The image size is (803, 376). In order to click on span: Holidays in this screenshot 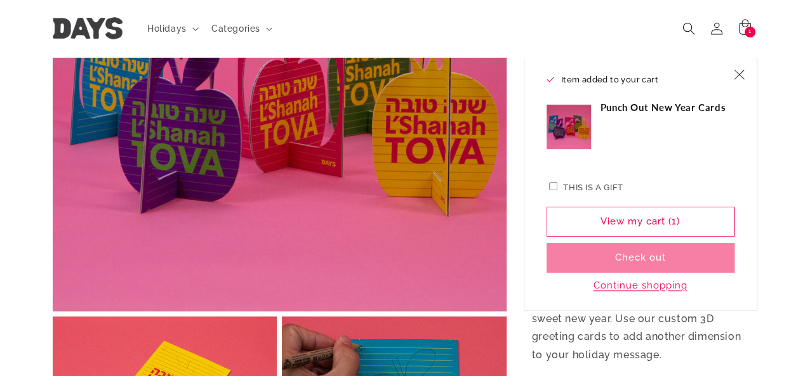, I will do `click(167, 29)`.